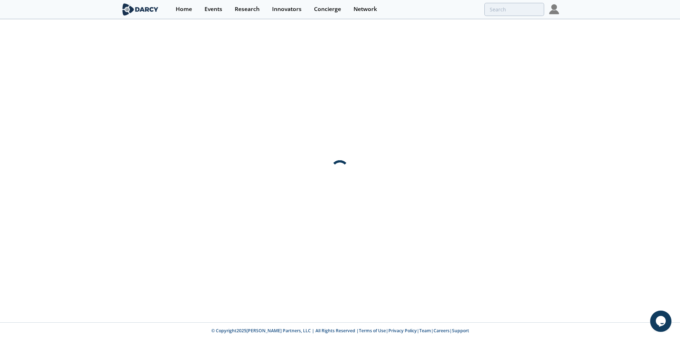 Image resolution: width=680 pixels, height=339 pixels. What do you see at coordinates (365, 9) in the screenshot?
I see `div: Network` at bounding box center [365, 9].